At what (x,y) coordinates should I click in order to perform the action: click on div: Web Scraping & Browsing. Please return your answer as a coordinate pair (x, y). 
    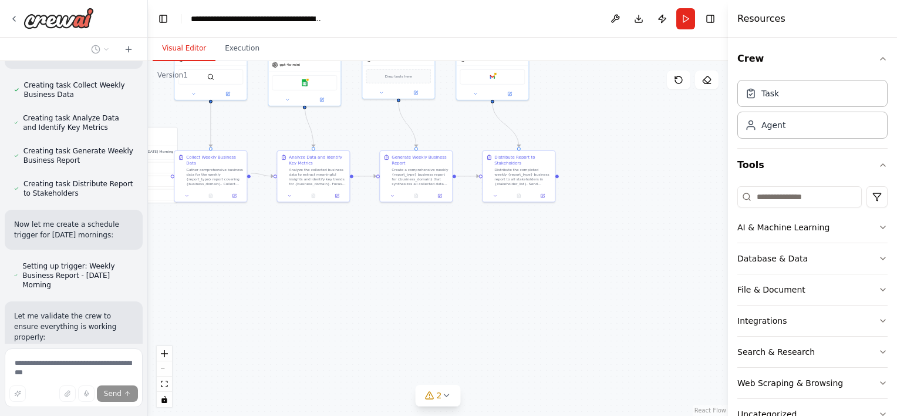
    Looking at the image, I should click on (790, 383).